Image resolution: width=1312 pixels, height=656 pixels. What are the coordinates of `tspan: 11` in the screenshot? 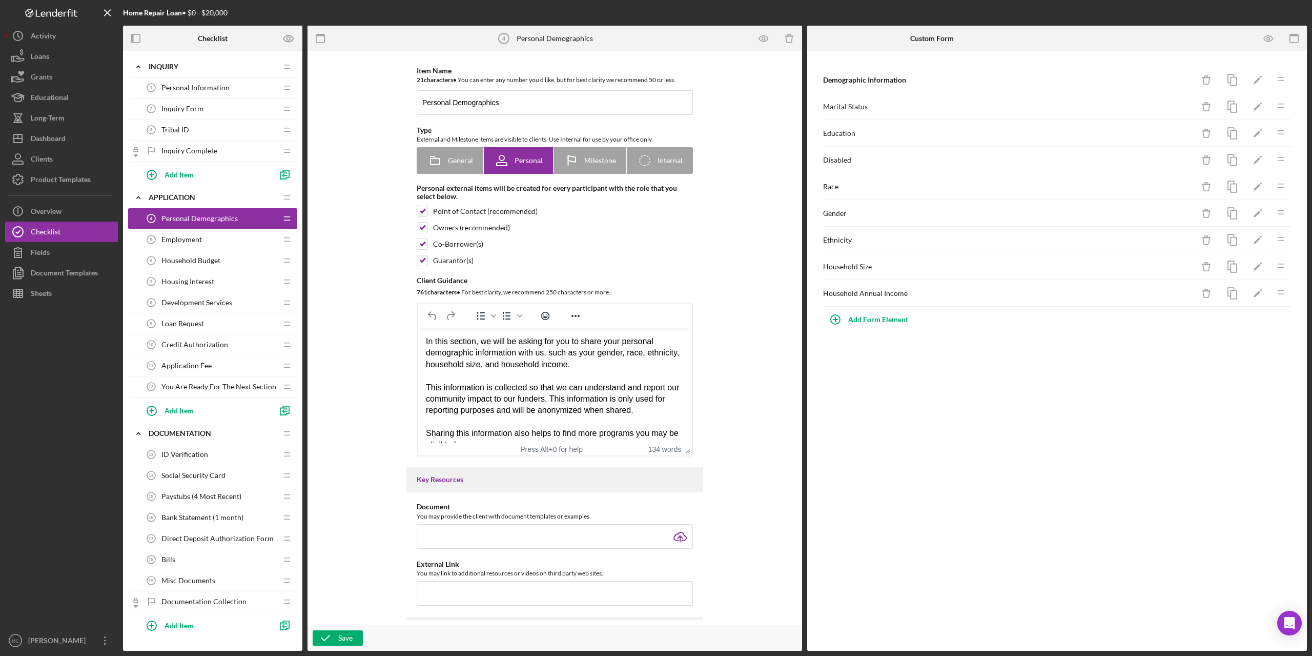 It's located at (151, 365).